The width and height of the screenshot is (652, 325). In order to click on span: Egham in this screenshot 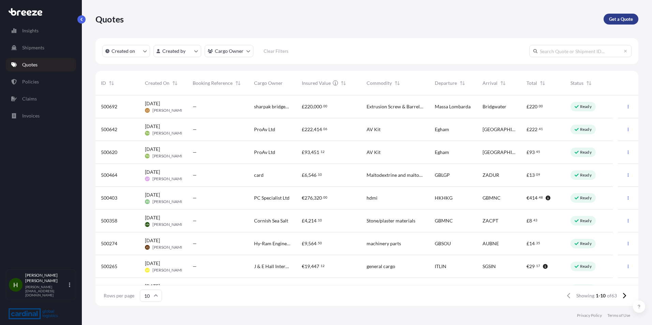, I will do `click(442, 152)`.